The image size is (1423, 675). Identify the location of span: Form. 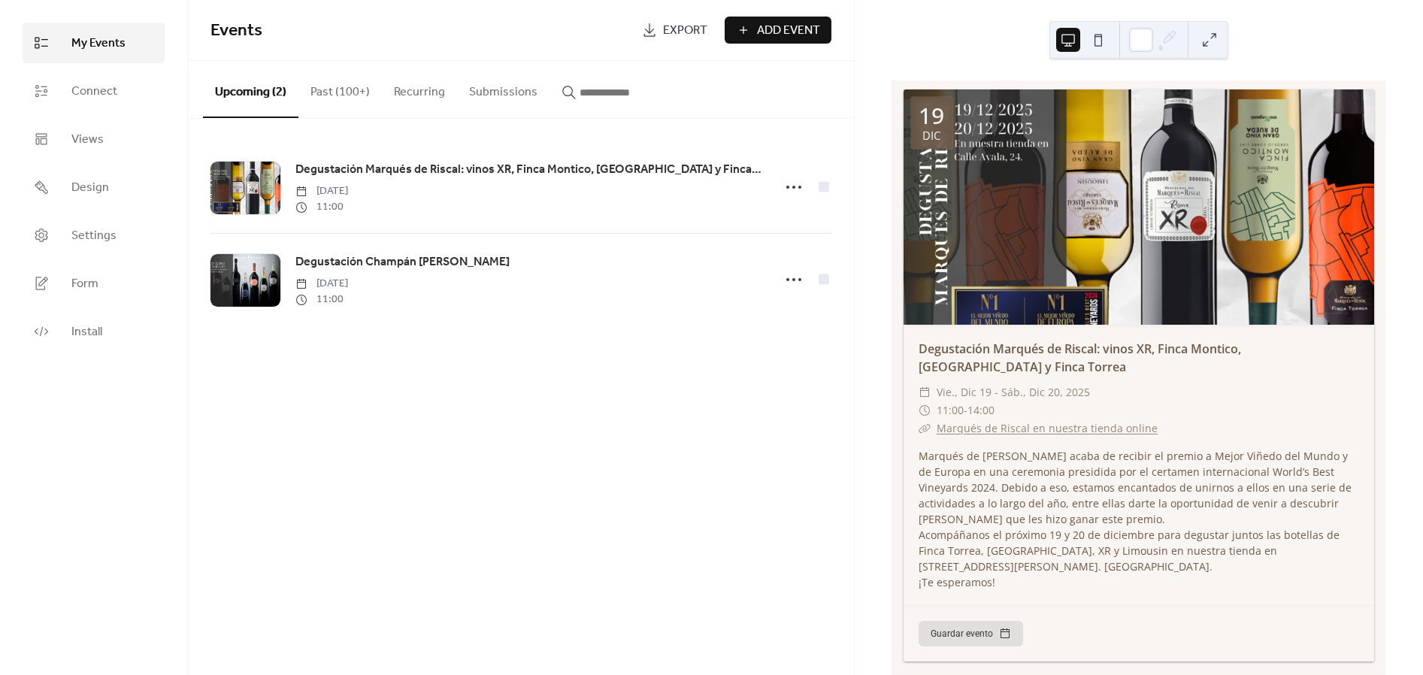
(85, 284).